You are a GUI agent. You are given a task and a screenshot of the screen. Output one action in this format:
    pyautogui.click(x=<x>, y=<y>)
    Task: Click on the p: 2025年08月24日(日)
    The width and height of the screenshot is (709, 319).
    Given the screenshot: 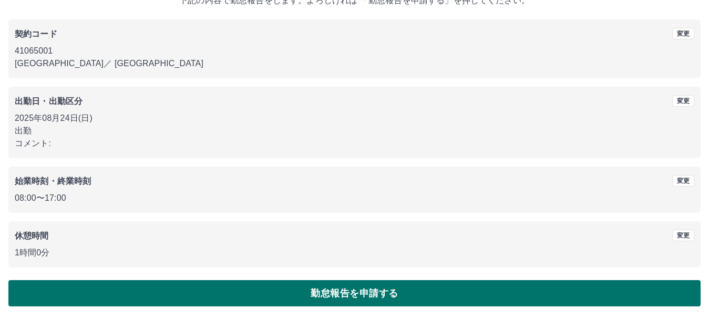 What is the action you would take?
    pyautogui.click(x=354, y=118)
    